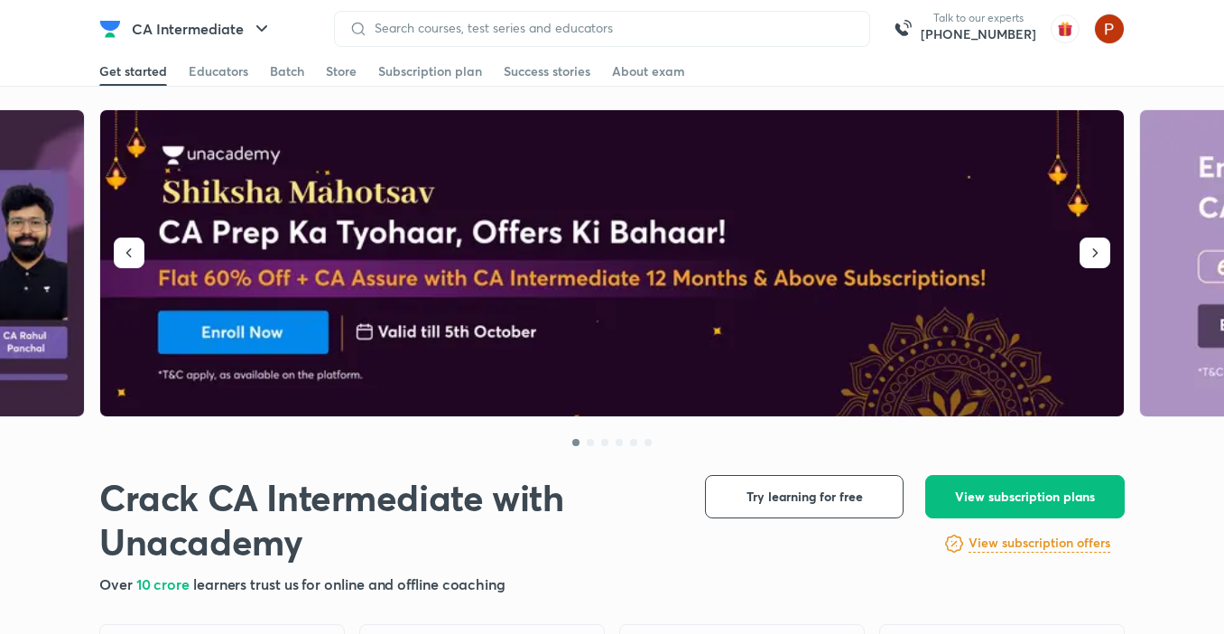  What do you see at coordinates (341, 71) in the screenshot?
I see `a: Store` at bounding box center [341, 71].